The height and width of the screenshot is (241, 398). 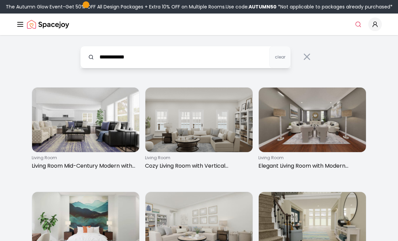 What do you see at coordinates (199, 130) in the screenshot?
I see `a: Cozy Living Room with Vertical Bookcasesliving roomCozy Living Room with Vertical Bookcases` at bounding box center [199, 130].